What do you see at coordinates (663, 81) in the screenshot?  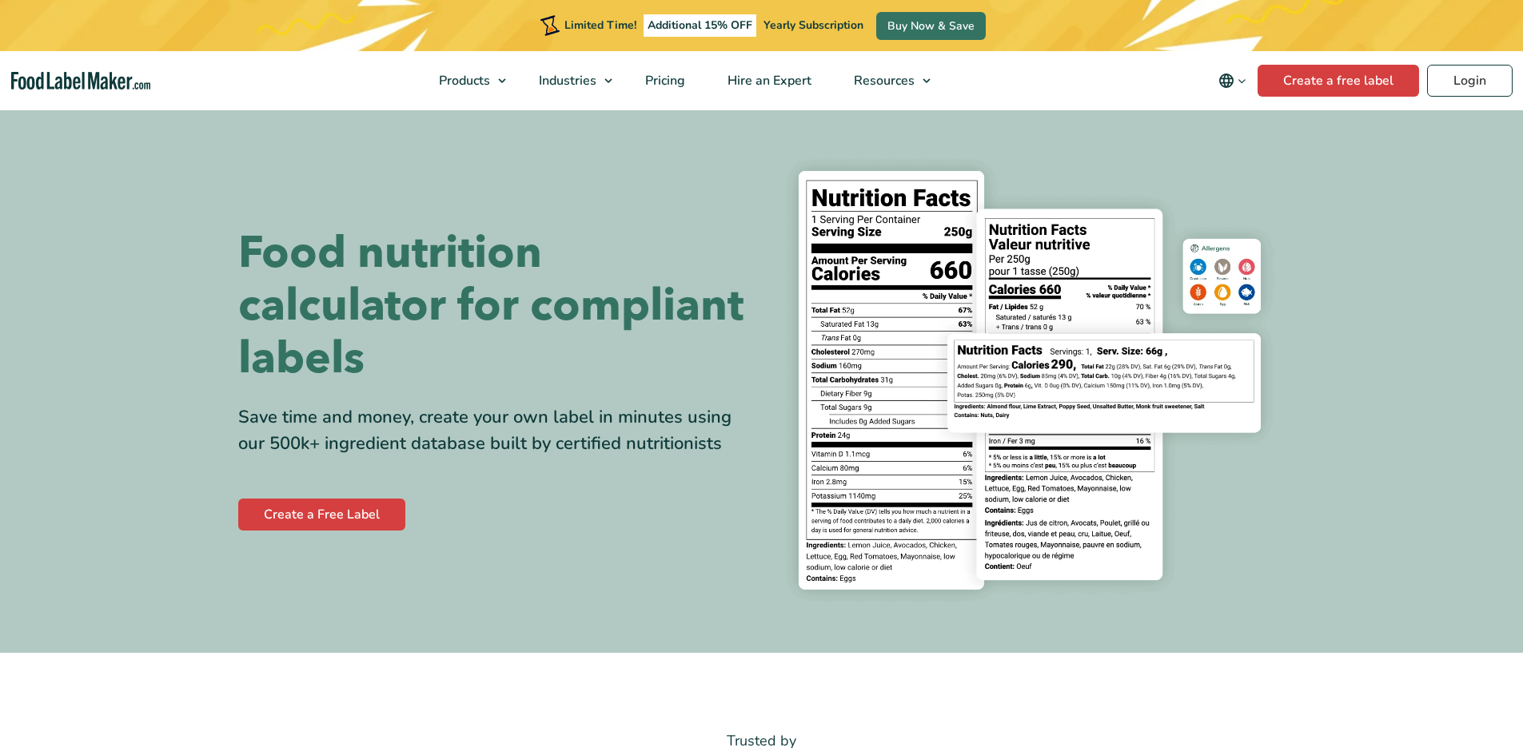 I see `span: Pricing` at bounding box center [663, 81].